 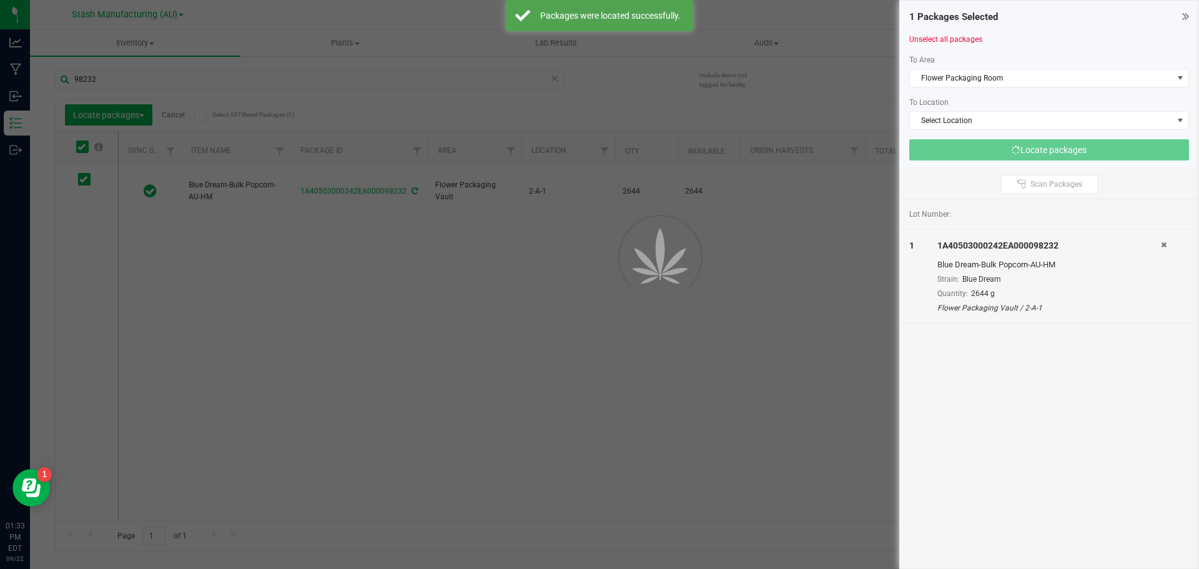 I want to click on div: Blue Dream-Bulk Popcorn-AU-HM, so click(x=1049, y=265).